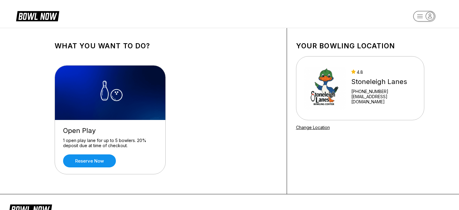 This screenshot has width=459, height=210. What do you see at coordinates (325, 88) in the screenshot?
I see `img: Stoneleigh Lanes` at bounding box center [325, 88].